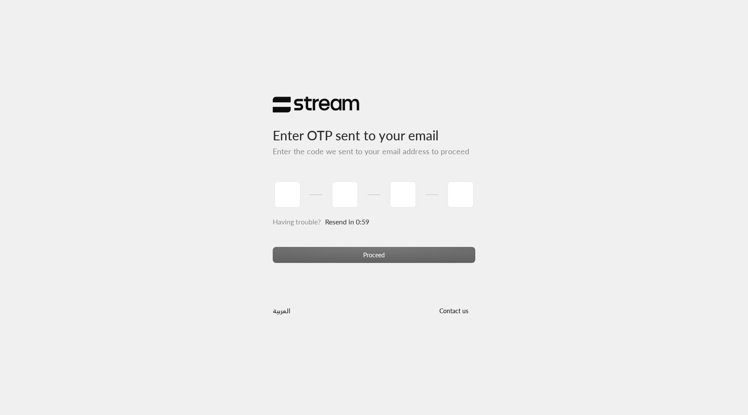 This screenshot has height=415, width=748. Describe the element at coordinates (281, 310) in the screenshot. I see `a: العربية` at that location.